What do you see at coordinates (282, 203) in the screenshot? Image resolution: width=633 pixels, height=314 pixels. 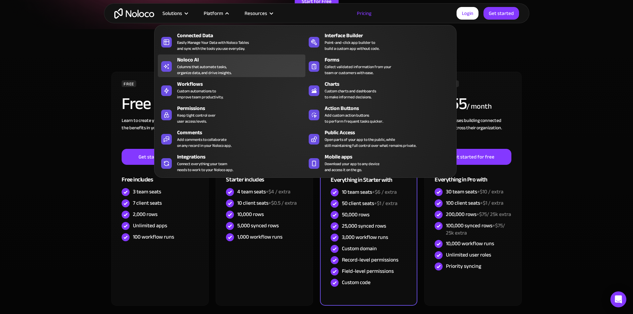 I see `span: +$0.5 / extra` at bounding box center [282, 203].